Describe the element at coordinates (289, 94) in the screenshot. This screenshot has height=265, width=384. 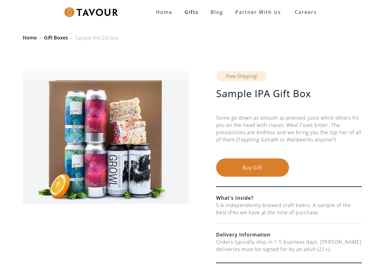
I see `h1: Sample IPA Gift Box` at that location.